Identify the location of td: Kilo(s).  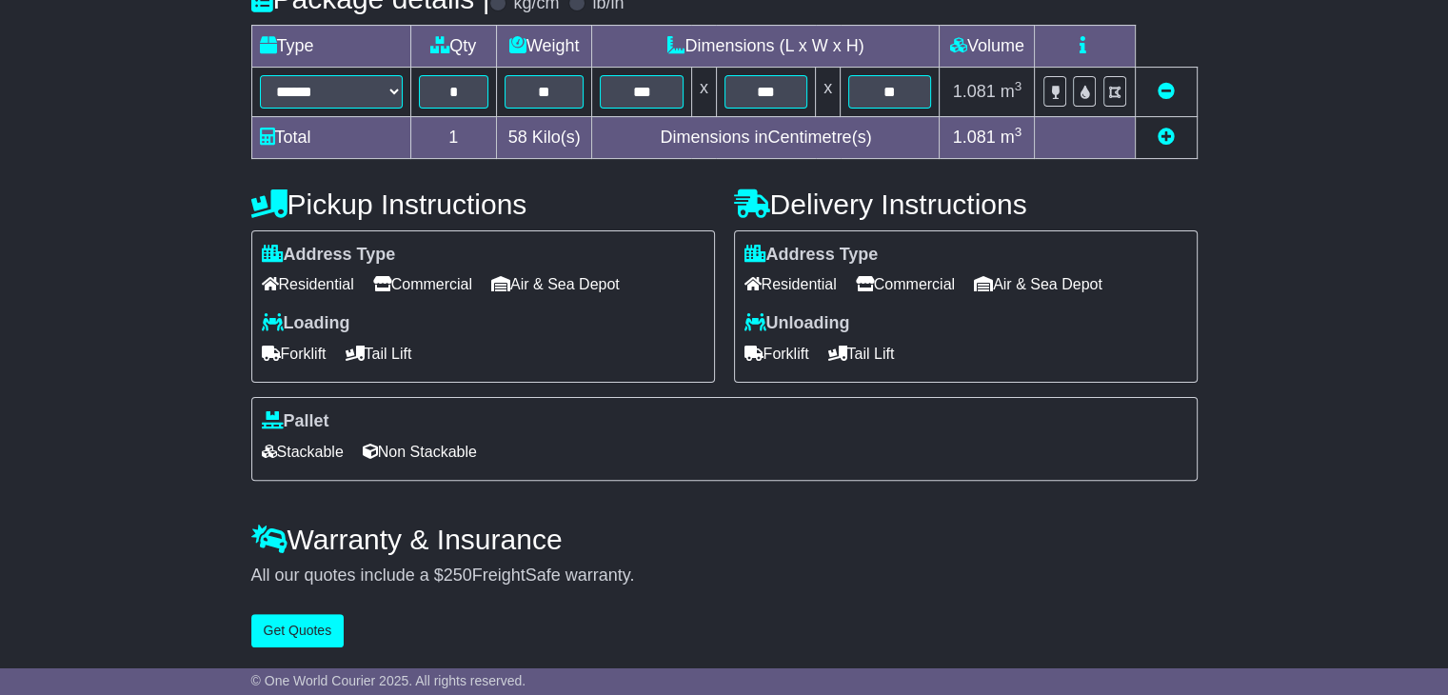
(544, 137).